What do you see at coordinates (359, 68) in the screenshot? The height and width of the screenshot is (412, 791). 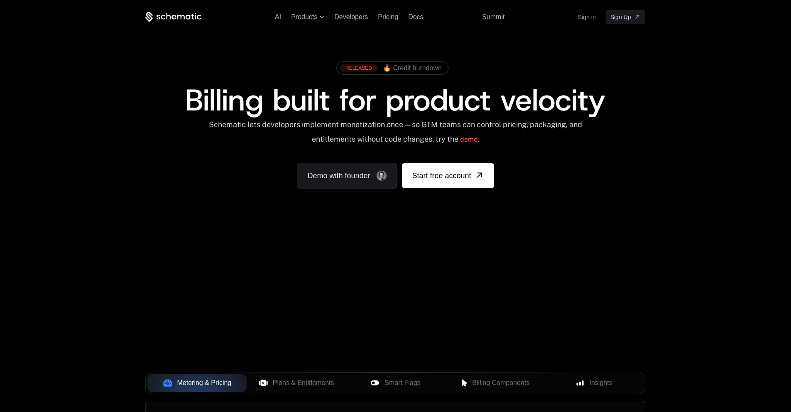 I see `div: RELEASED` at bounding box center [359, 68].